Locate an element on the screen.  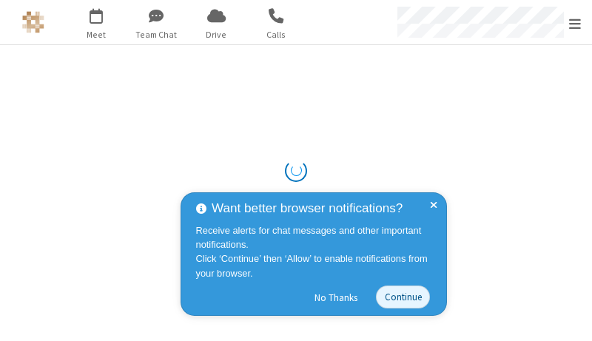
span: Team Chat is located at coordinates (156, 35).